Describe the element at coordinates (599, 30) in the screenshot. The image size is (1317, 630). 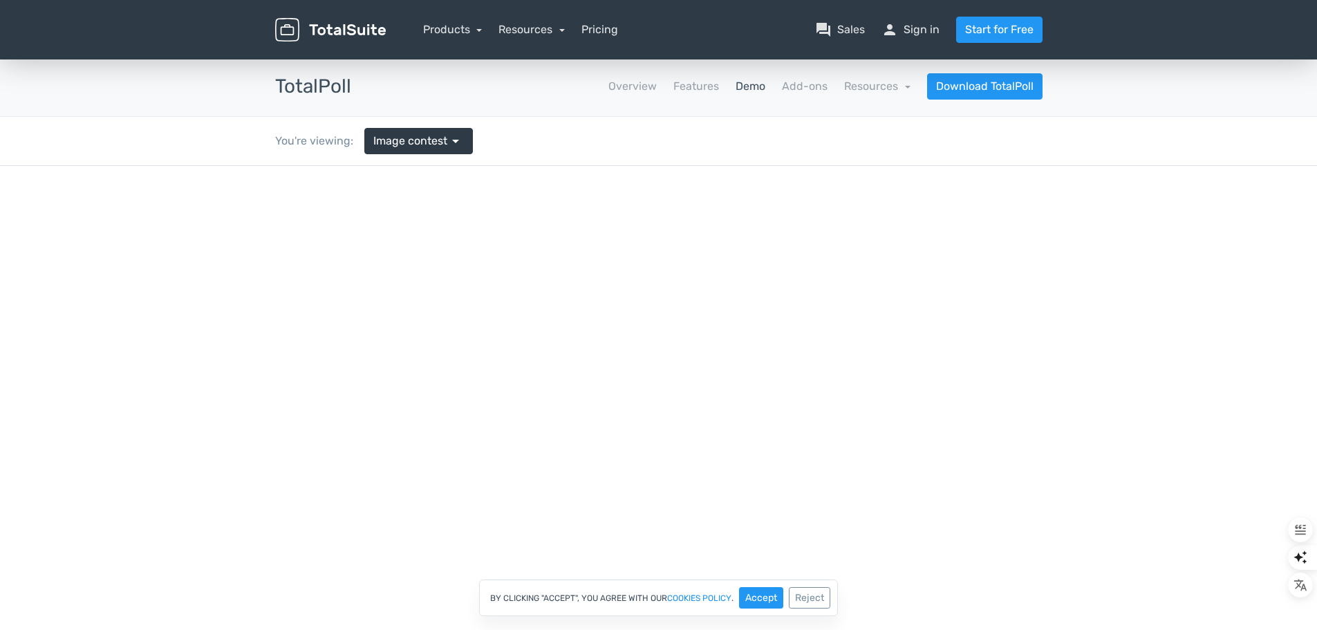
I see `a: Pricing` at that location.